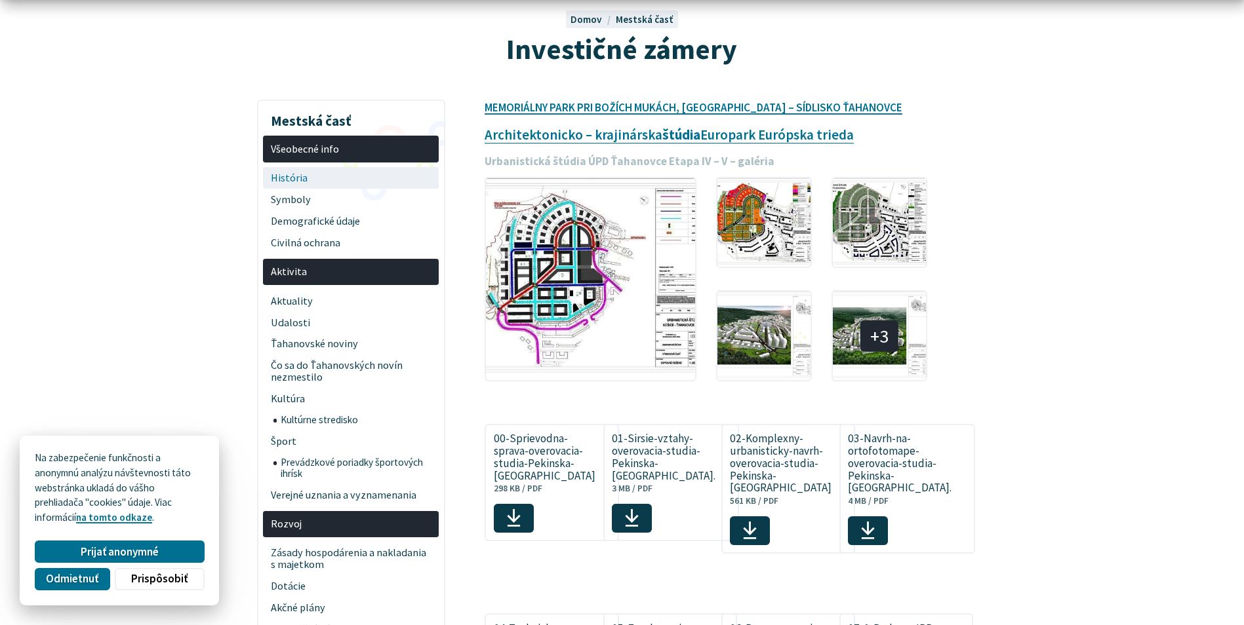 This screenshot has height=625, width=1244. I want to click on a: štúdia, so click(681, 134).